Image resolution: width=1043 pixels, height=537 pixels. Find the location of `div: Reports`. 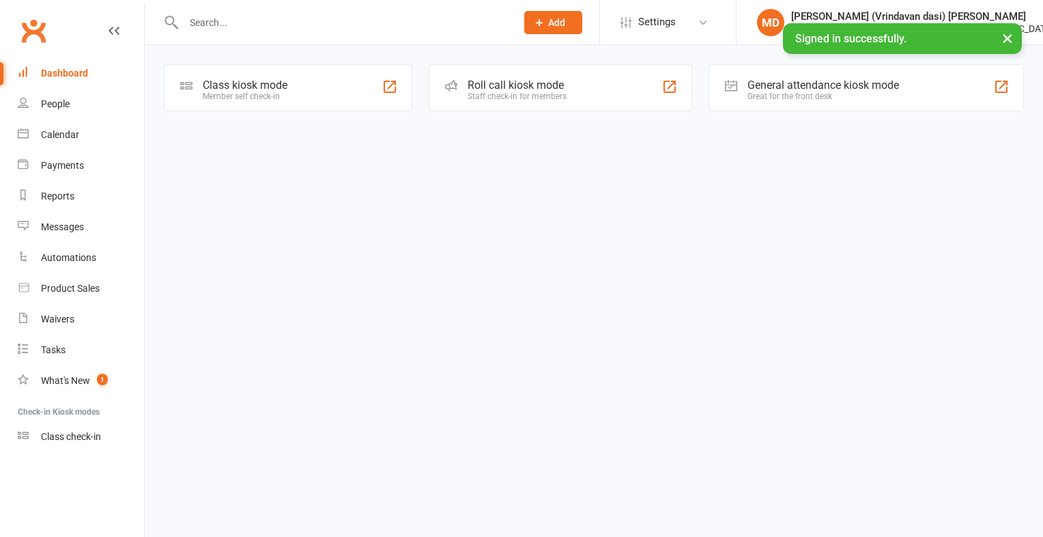

div: Reports is located at coordinates (57, 196).